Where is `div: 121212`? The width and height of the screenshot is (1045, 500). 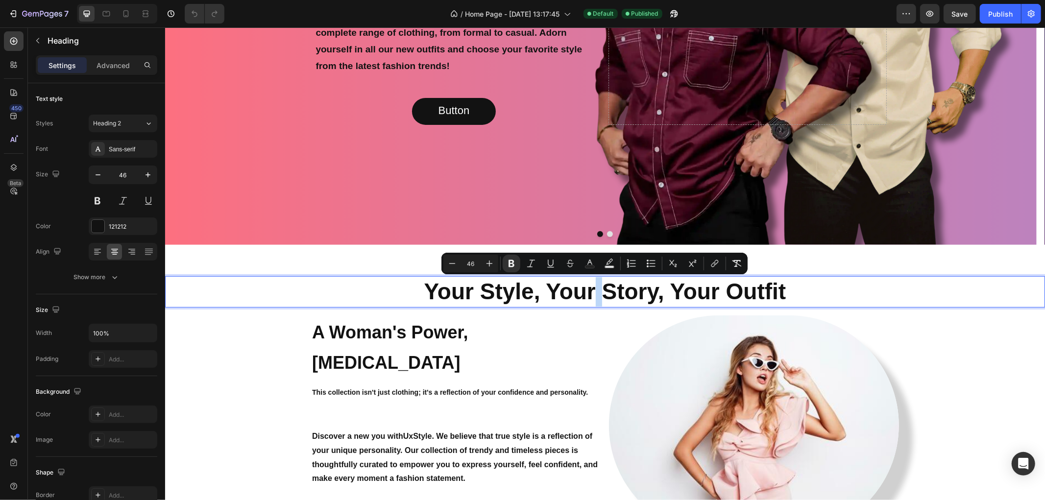
div: 121212 is located at coordinates (132, 227).